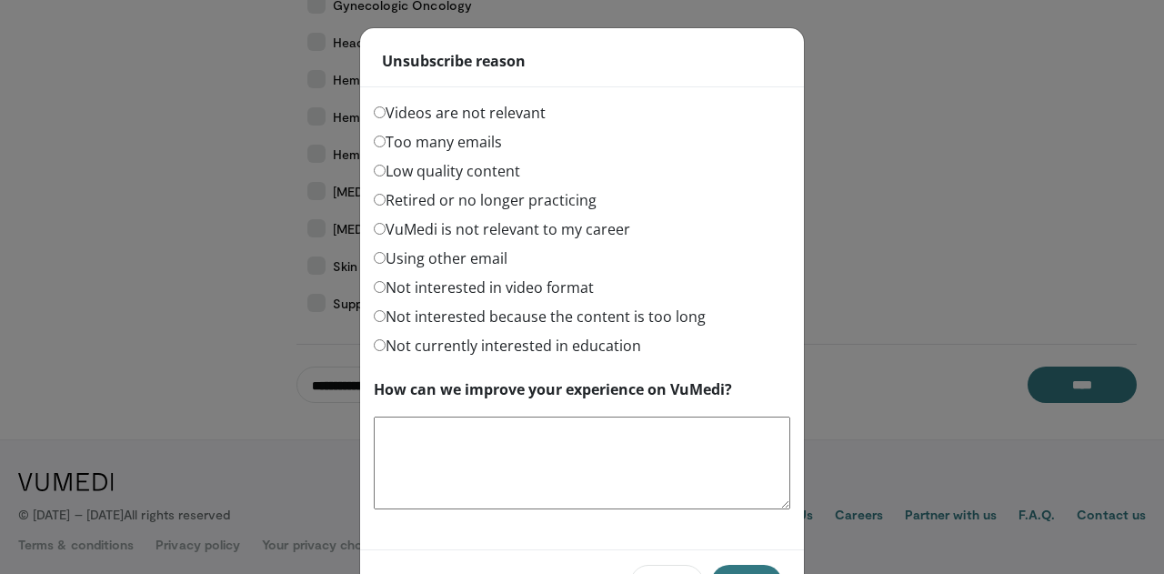 This screenshot has width=1164, height=574. Describe the element at coordinates (553, 389) in the screenshot. I see `label: How can we improve your experience on VuMedi?` at that location.